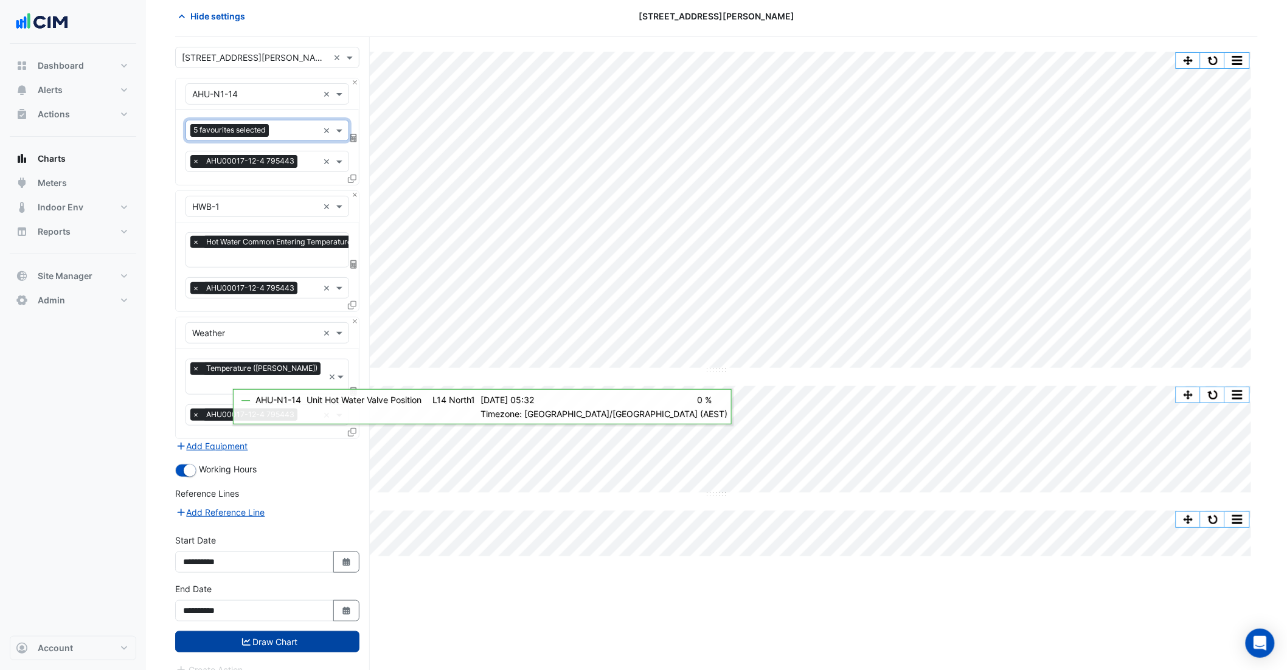 This screenshot has height=670, width=1287. Describe the element at coordinates (22, 207) in the screenshot. I see `app-icon: Indoor Env` at that location.